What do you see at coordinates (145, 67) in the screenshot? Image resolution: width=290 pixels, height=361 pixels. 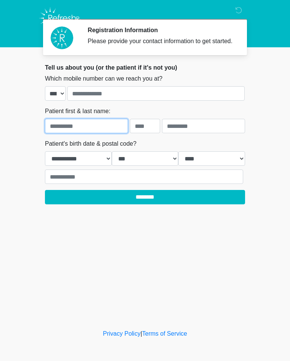 I see `h2: Tell us about you (or the patient if it's not you)` at bounding box center [145, 67].